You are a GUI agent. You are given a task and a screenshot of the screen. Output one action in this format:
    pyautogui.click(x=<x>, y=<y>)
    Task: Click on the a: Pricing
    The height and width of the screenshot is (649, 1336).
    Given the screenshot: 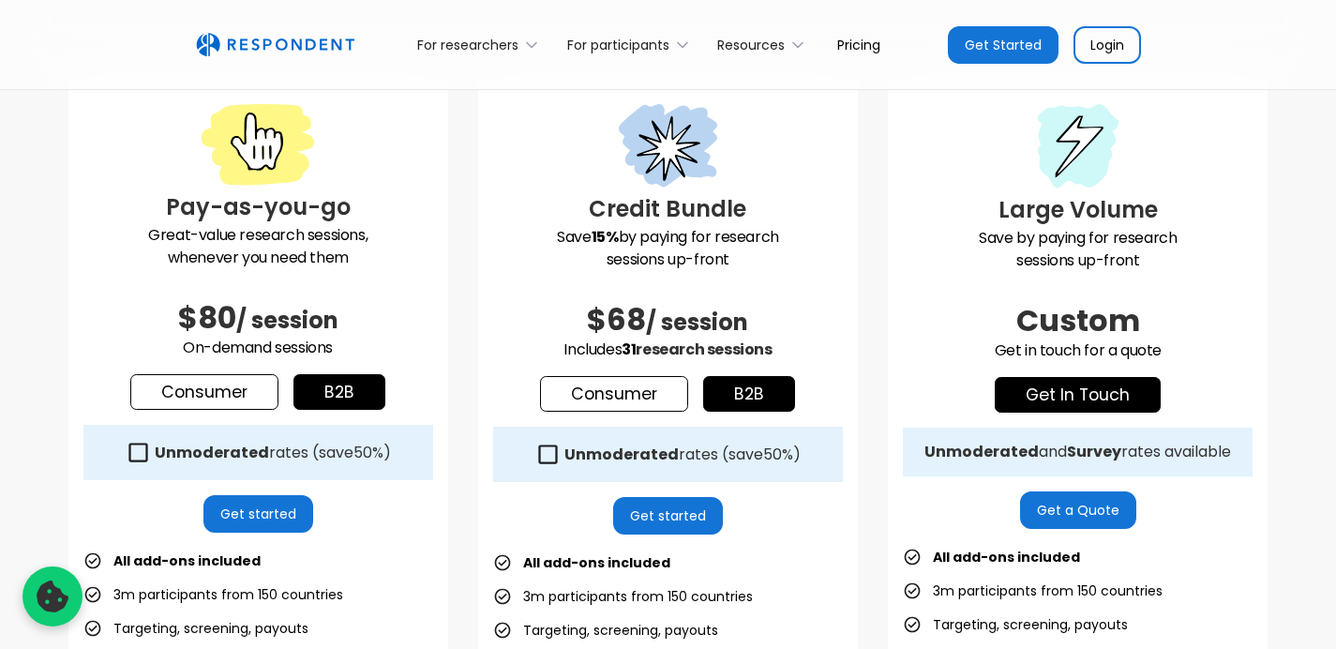 What is the action you would take?
    pyautogui.click(x=859, y=44)
    